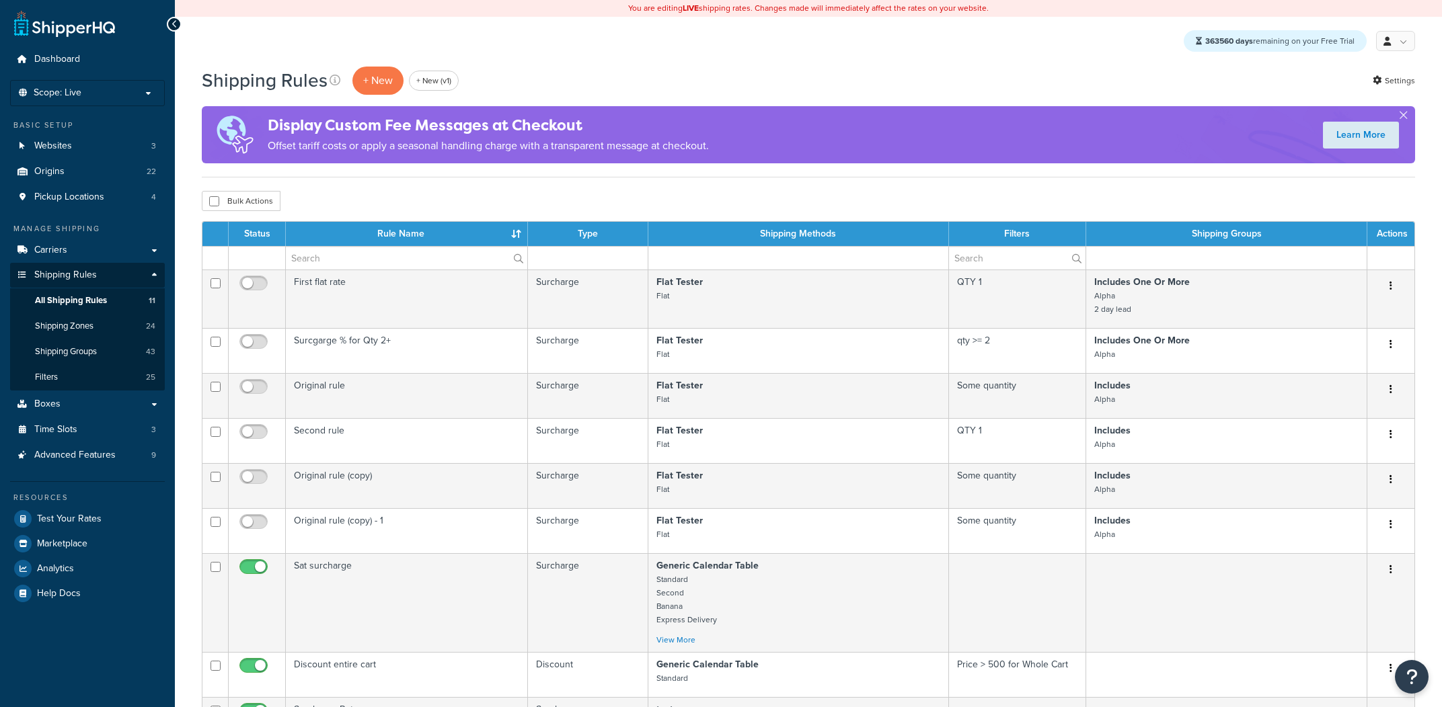  I want to click on li: Shipping Zones, so click(87, 326).